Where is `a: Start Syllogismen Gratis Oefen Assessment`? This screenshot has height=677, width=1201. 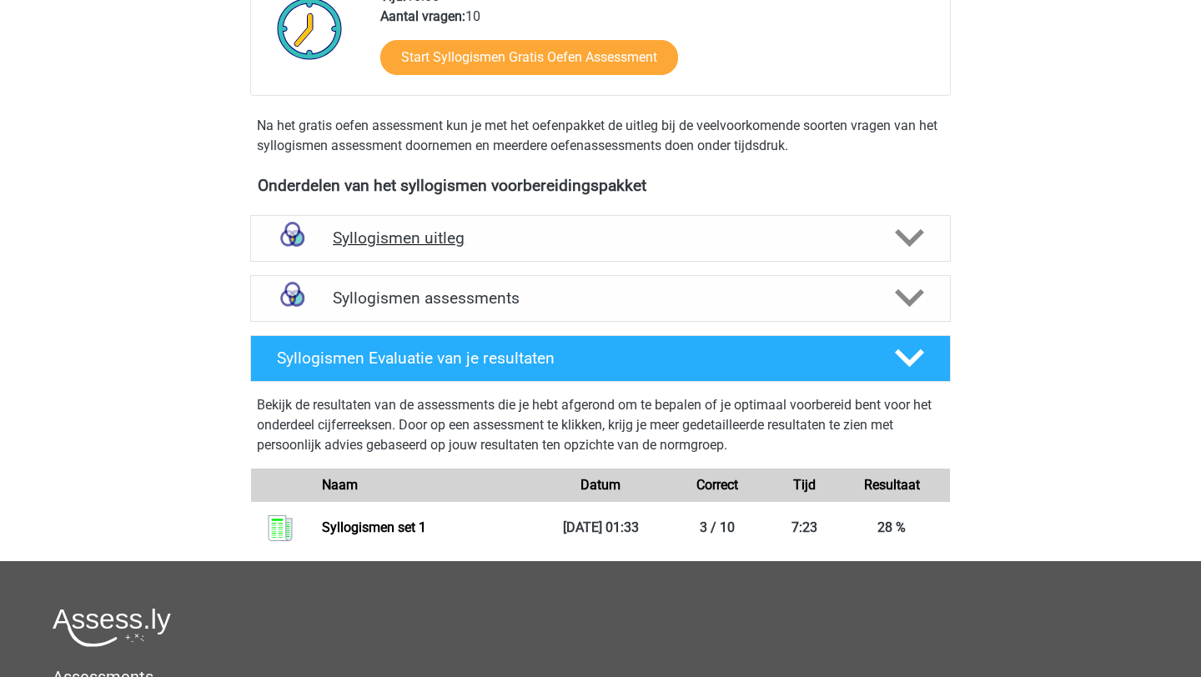
a: Start Syllogismen Gratis Oefen Assessment is located at coordinates (529, 58).